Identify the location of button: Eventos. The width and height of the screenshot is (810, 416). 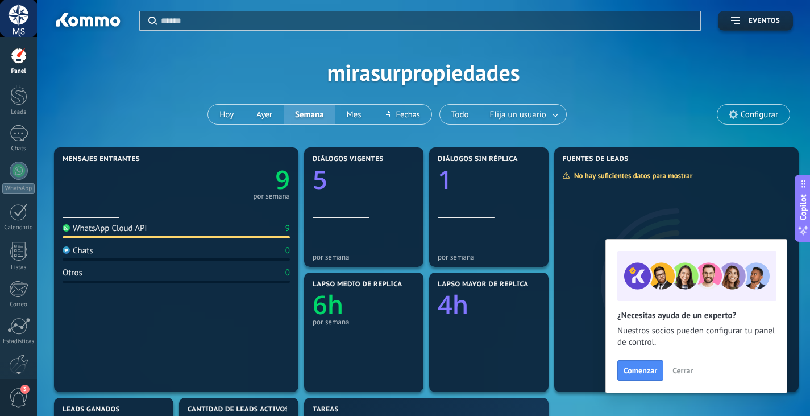
(756, 20).